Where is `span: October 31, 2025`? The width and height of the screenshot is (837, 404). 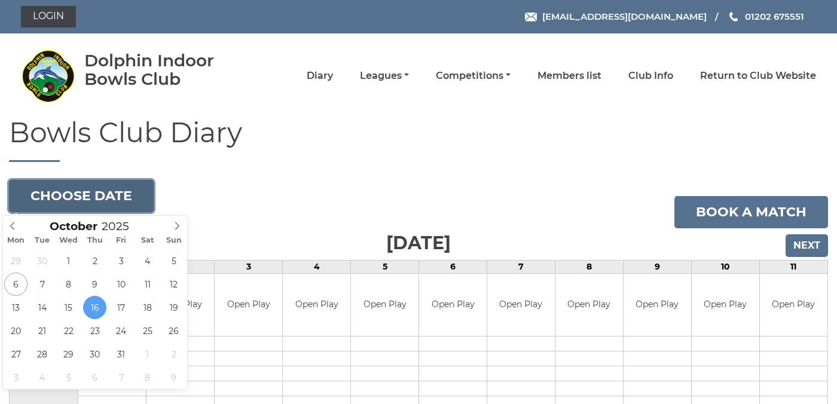
span: October 31, 2025 is located at coordinates (121, 354).